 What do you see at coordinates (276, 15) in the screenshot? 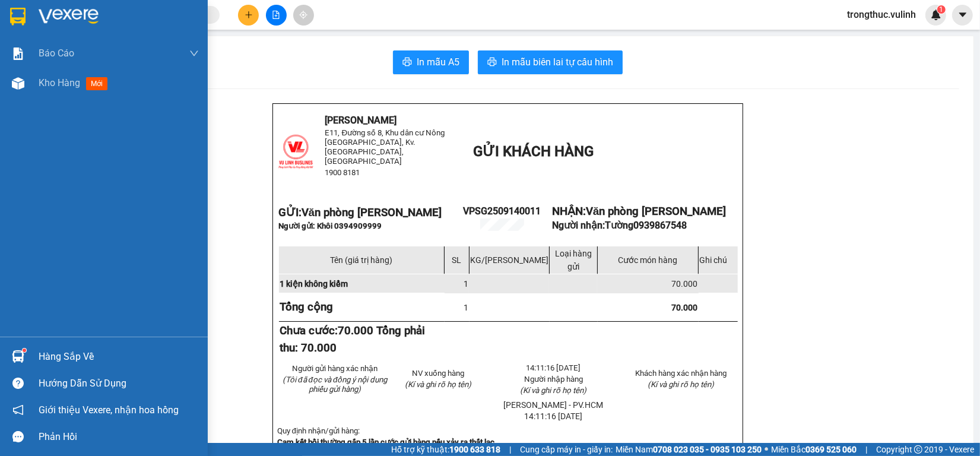
I see `span: file-add` at bounding box center [276, 15].